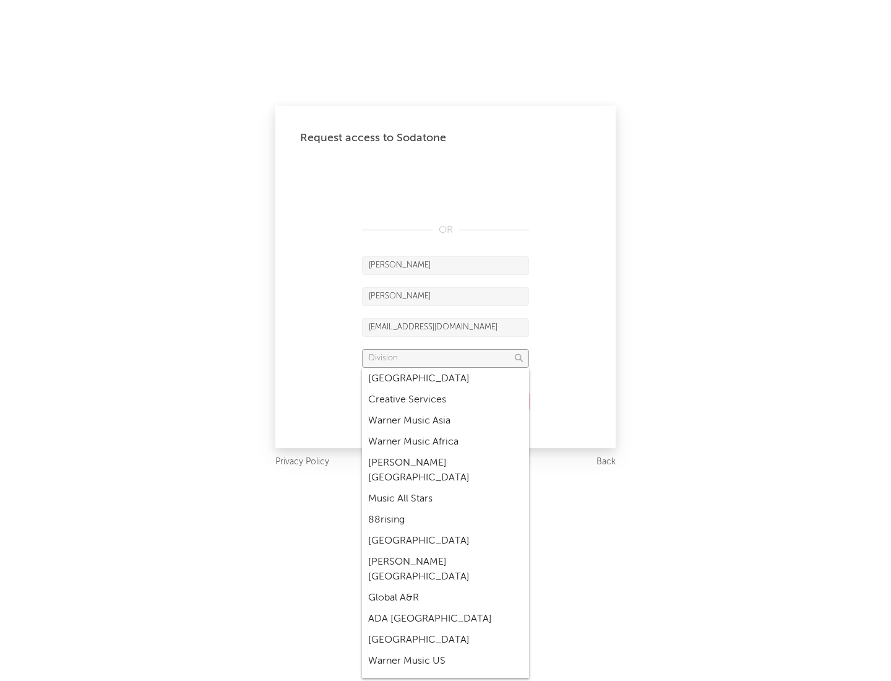 This screenshot has width=891, height=681. I want to click on div: OR, so click(446, 230).